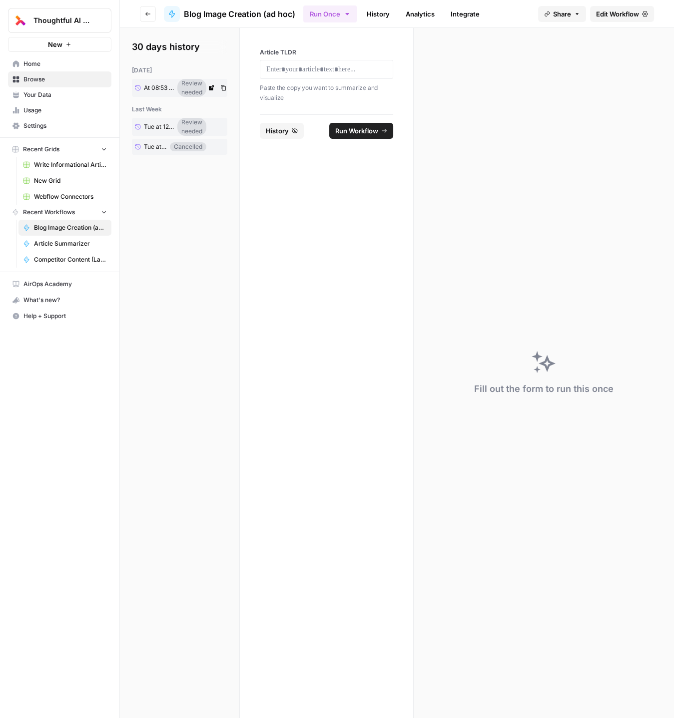  I want to click on button: New, so click(59, 44).